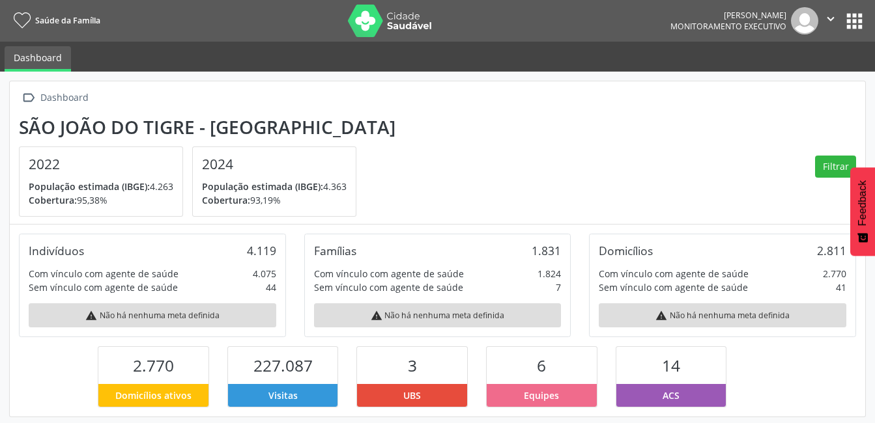 This screenshot has width=875, height=423. Describe the element at coordinates (412, 395) in the screenshot. I see `span: UBS` at that location.